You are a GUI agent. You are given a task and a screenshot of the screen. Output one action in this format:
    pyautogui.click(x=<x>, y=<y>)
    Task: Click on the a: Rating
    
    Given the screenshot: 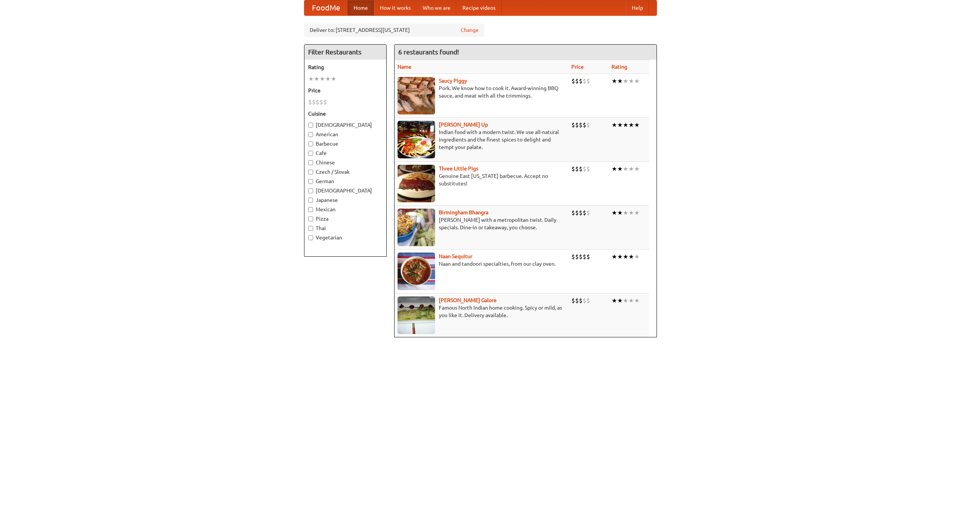 What is the action you would take?
    pyautogui.click(x=619, y=67)
    